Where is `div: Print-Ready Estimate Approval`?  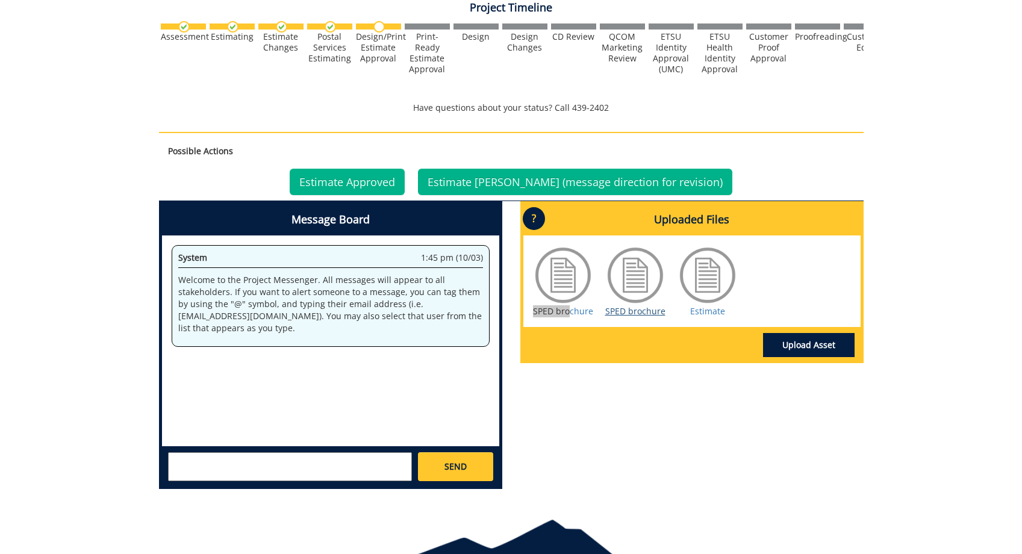 div: Print-Ready Estimate Approval is located at coordinates (427, 53).